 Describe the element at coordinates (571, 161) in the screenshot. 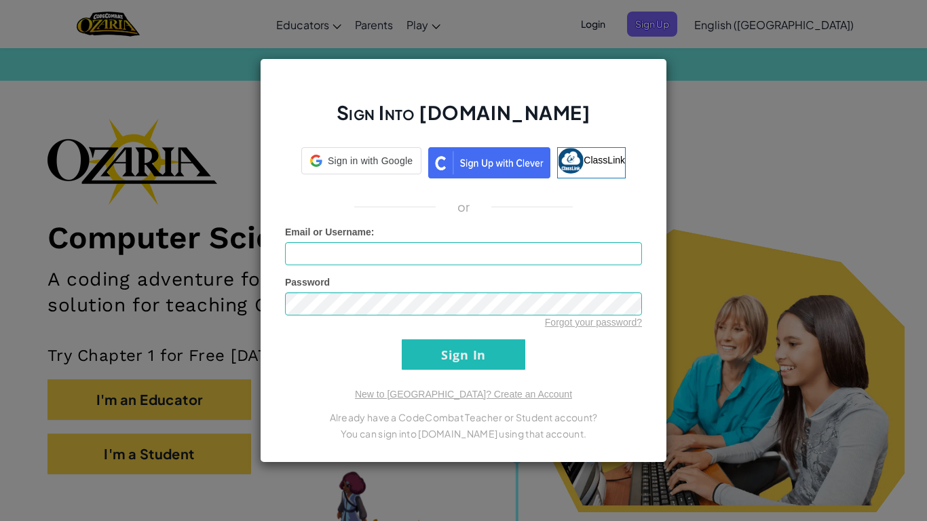

I see `img: classlink-logo-small.png` at that location.